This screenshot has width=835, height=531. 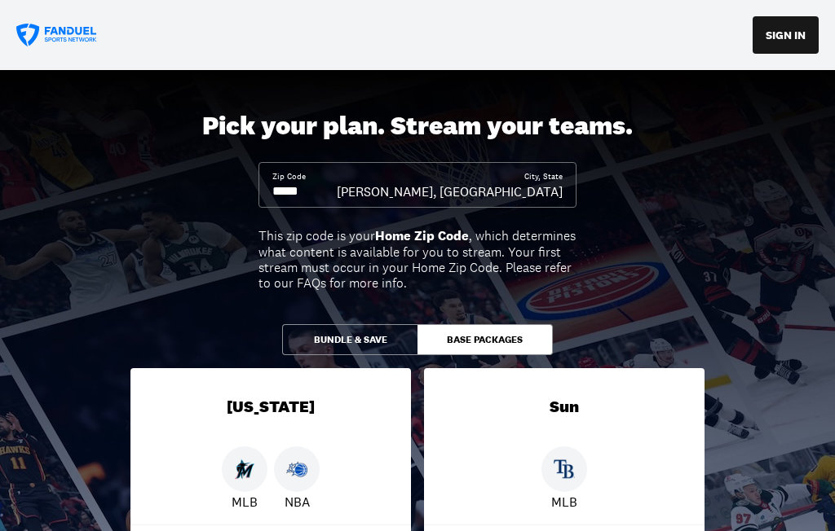 I want to click on a: SIGN IN, so click(x=785, y=35).